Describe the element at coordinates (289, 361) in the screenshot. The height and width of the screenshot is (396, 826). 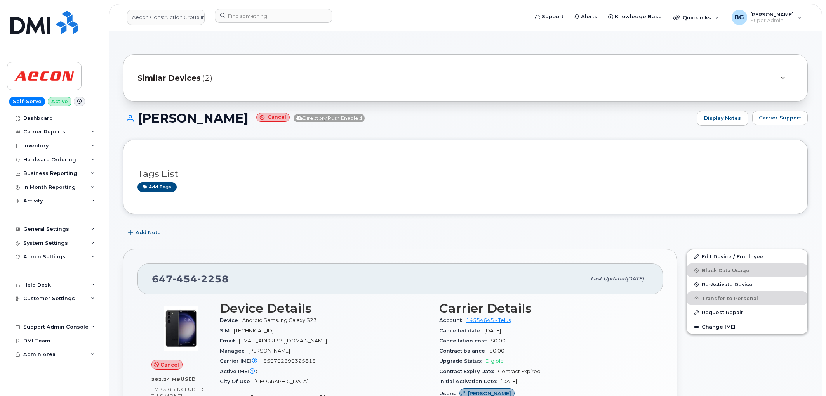
I see `span: 350702690325813` at that location.